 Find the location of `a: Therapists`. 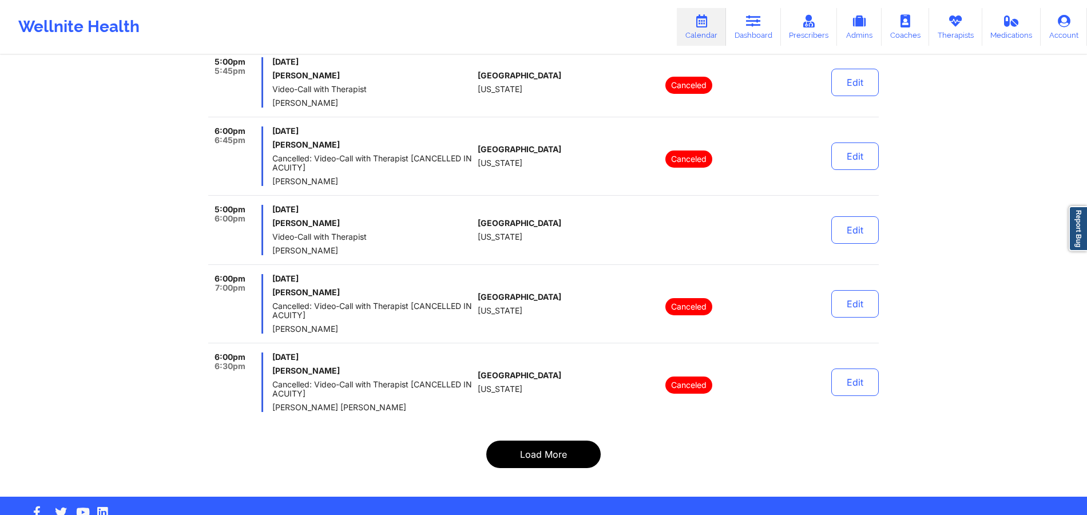

a: Therapists is located at coordinates (955, 27).